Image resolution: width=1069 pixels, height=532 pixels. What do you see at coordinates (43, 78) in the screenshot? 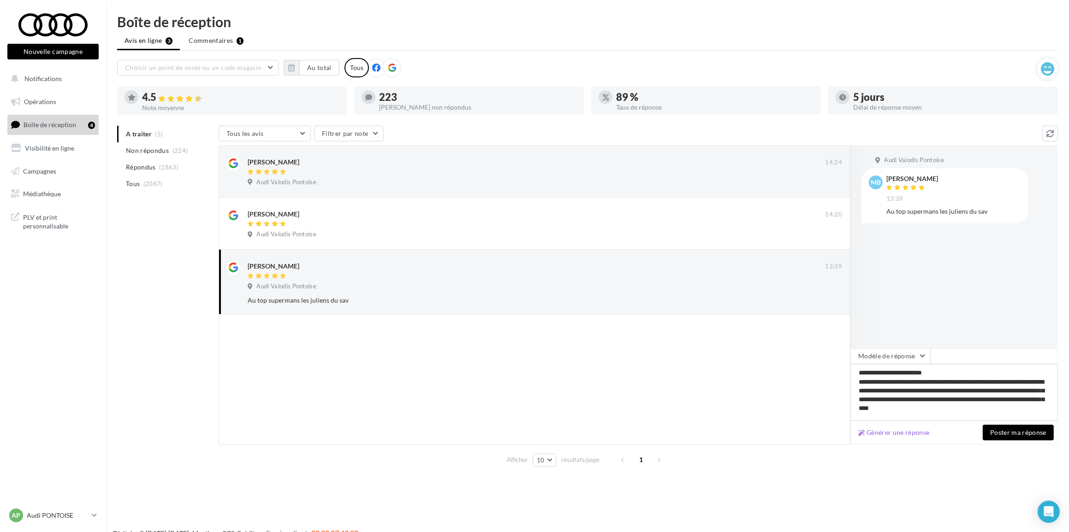
I see `span: Notifications` at bounding box center [43, 78].